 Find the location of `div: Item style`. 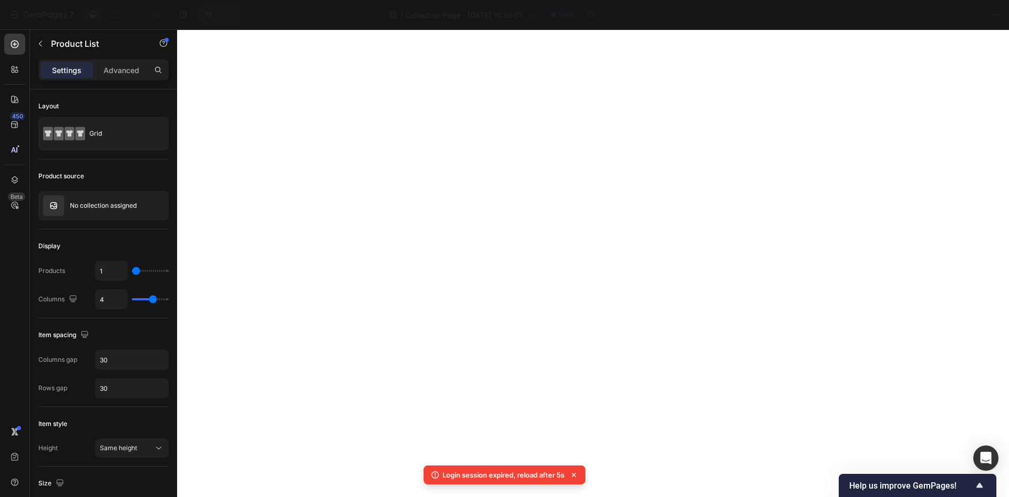

div: Item style is located at coordinates (53, 424).